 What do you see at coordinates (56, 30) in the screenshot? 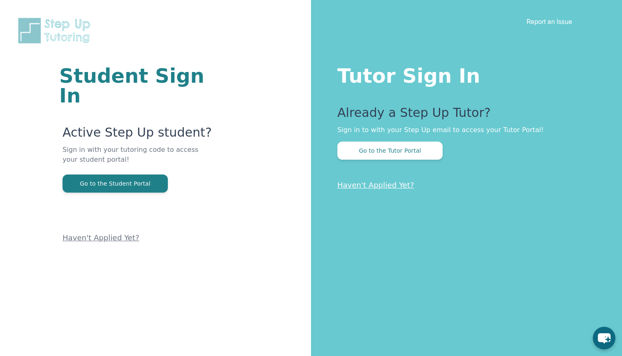
I see `img: Step Up Tutoring horizontal logo` at bounding box center [56, 30].